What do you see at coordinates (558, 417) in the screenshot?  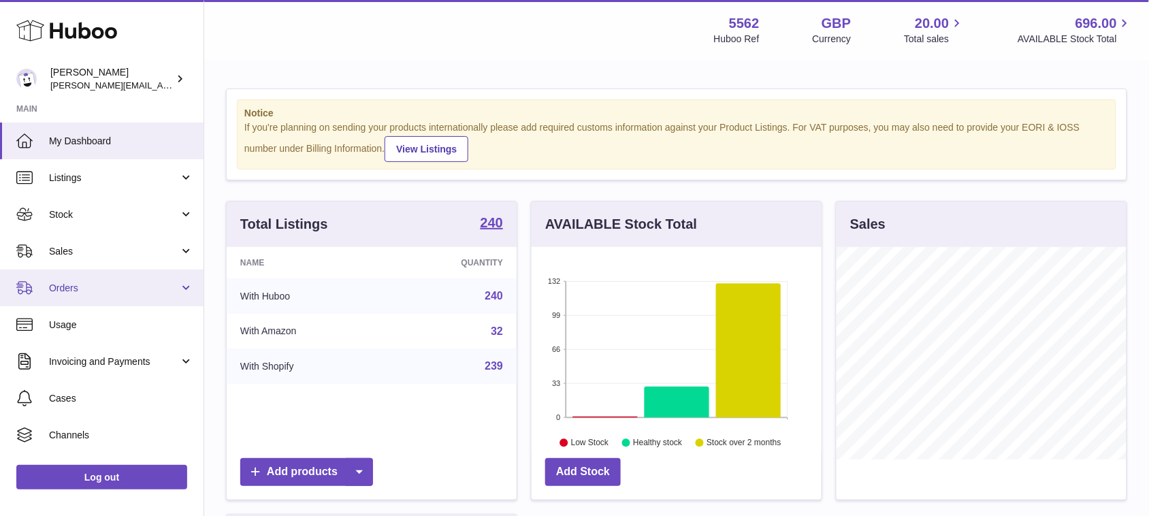 I see `text: 0` at bounding box center [558, 417].